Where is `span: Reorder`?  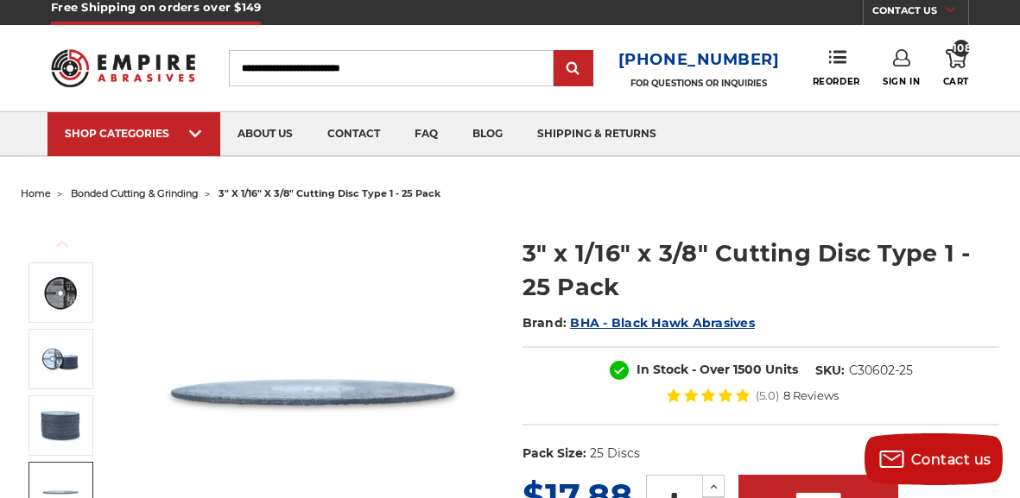
span: Reorder is located at coordinates (836, 81).